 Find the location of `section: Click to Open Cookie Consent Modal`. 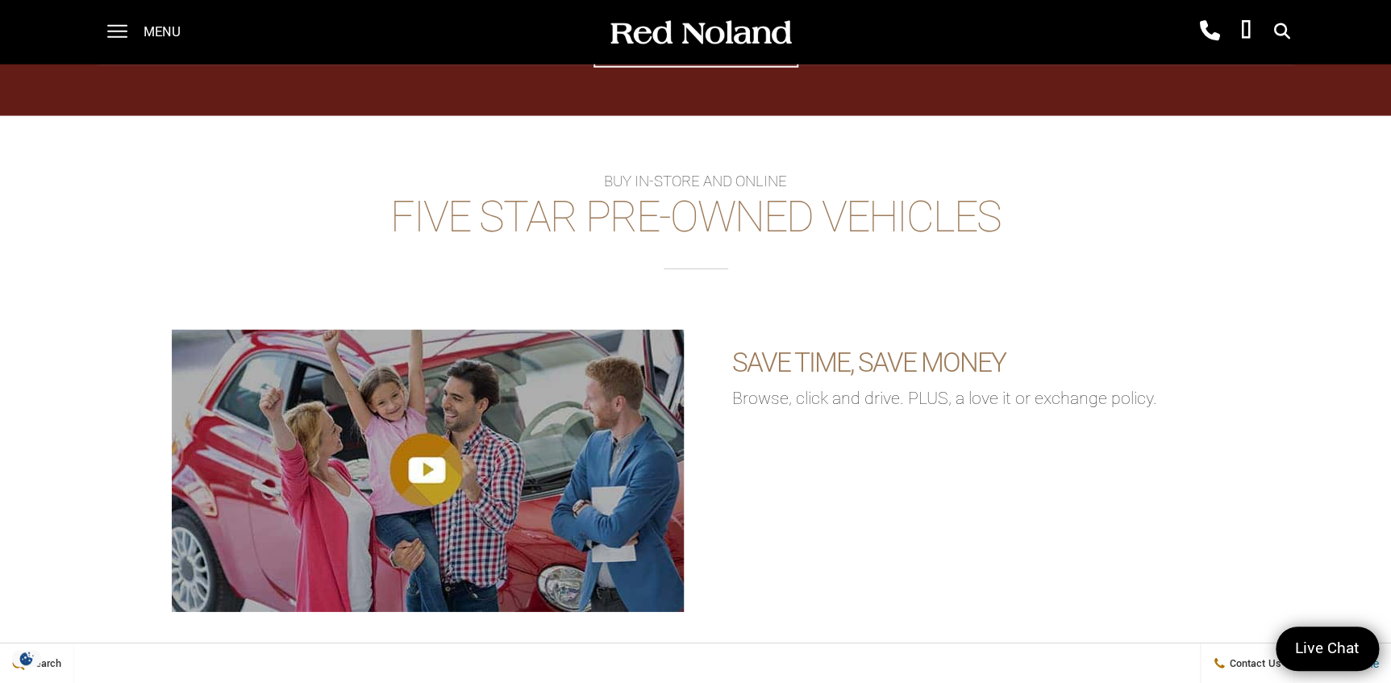

section: Click to Open Cookie Consent Modal is located at coordinates (27, 658).